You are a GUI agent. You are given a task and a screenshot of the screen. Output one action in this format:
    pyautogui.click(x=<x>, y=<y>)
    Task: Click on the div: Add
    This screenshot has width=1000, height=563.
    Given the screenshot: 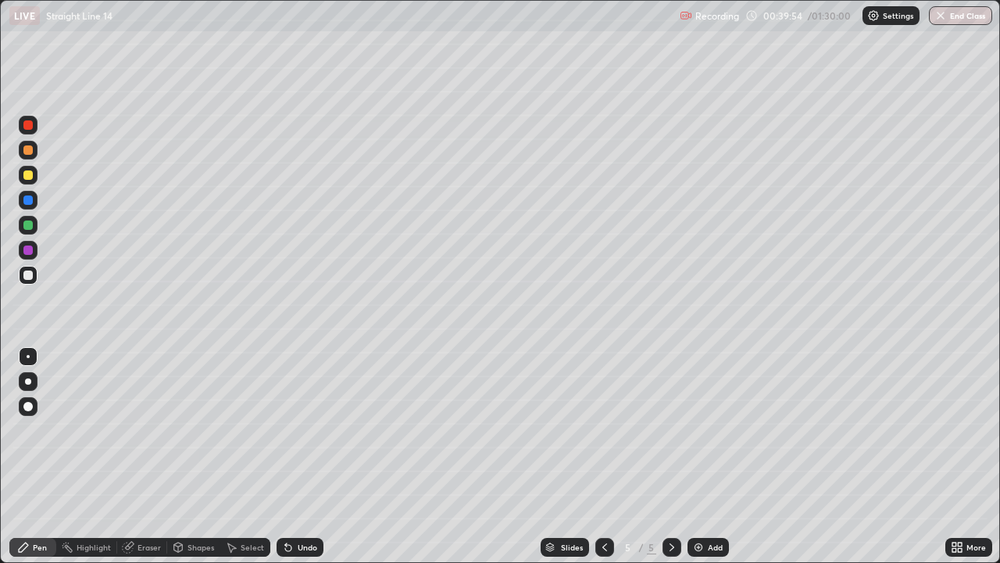 What is the action you would take?
    pyautogui.click(x=715, y=547)
    